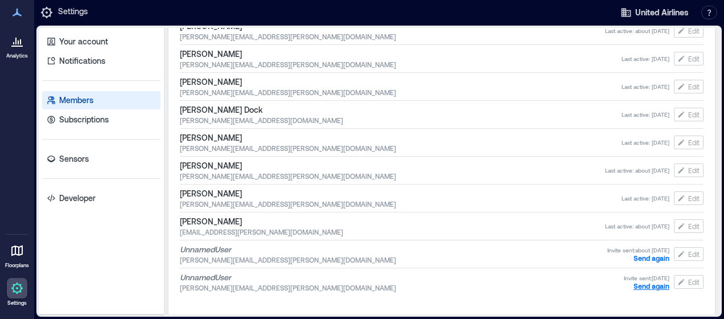  Describe the element at coordinates (17, 292) in the screenshot. I see `a: Settings` at that location.